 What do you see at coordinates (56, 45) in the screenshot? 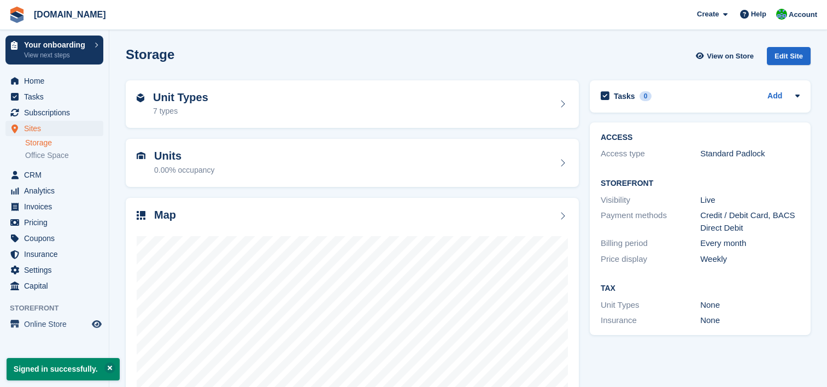
I see `p: Your onboarding` at bounding box center [56, 45].